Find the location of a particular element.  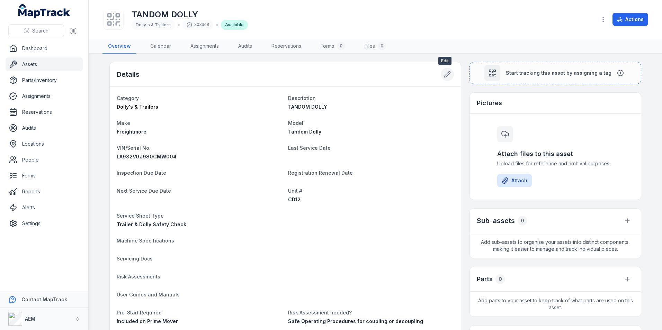

span: Category is located at coordinates (128, 98).